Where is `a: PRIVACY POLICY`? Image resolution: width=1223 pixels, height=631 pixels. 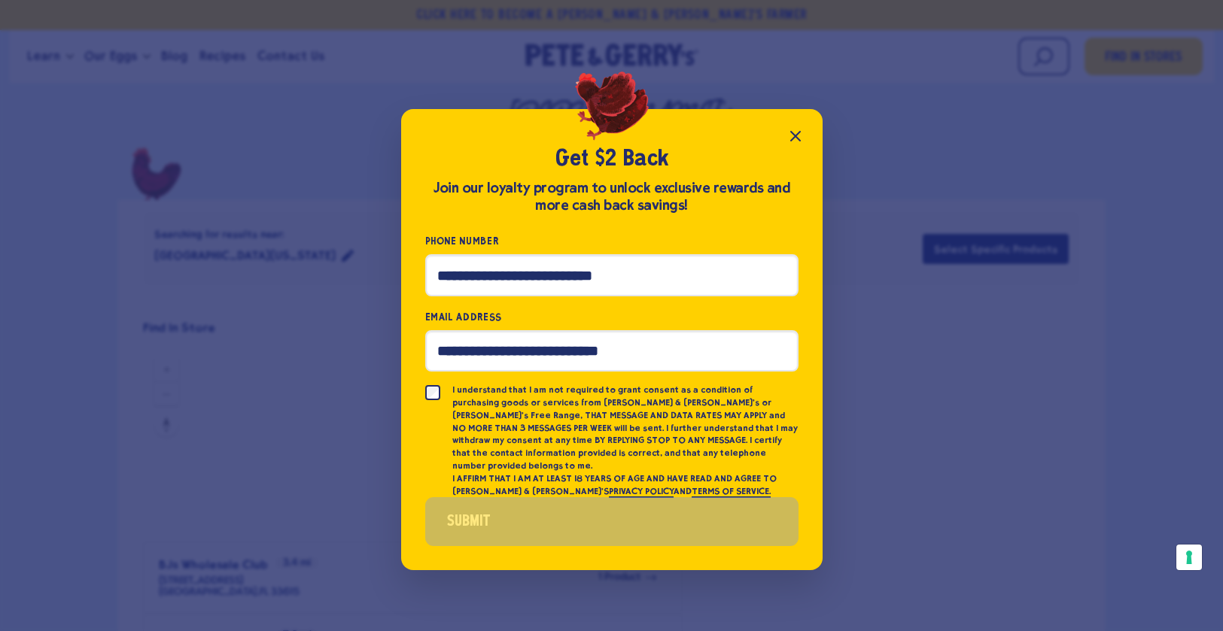 a: PRIVACY POLICY is located at coordinates (641, 492).